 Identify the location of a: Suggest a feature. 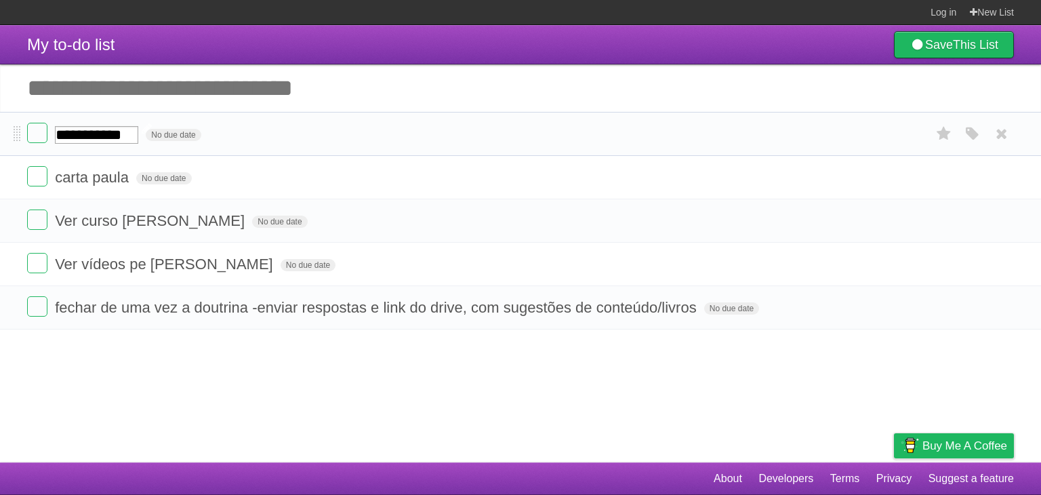
(971, 478).